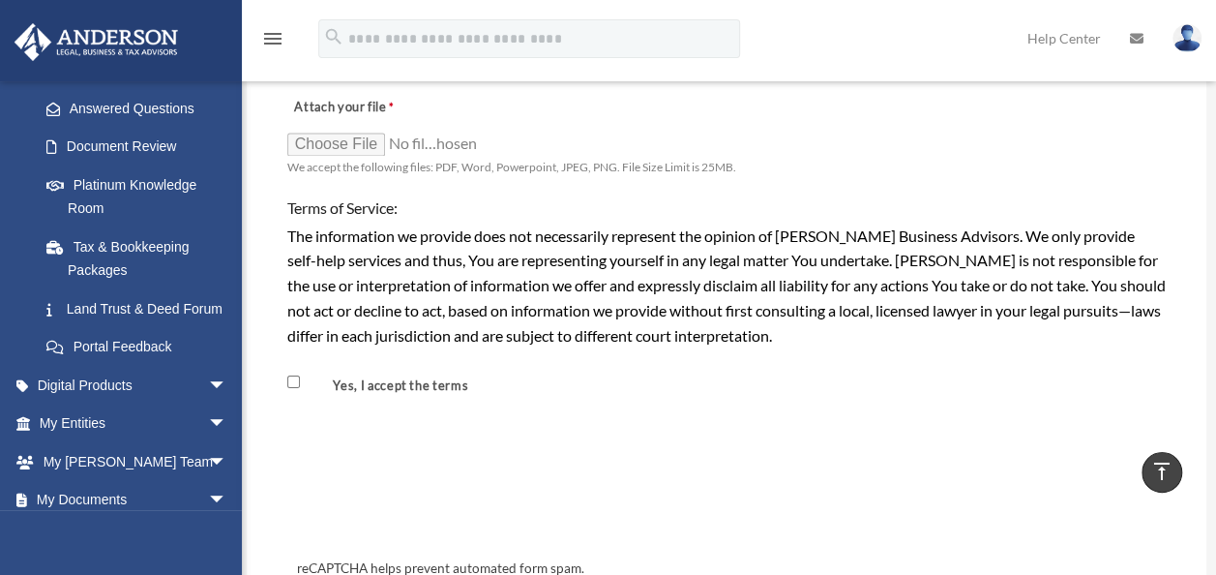 Image resolution: width=1216 pixels, height=575 pixels. Describe the element at coordinates (96, 42) in the screenshot. I see `img: Anderson Advisors Platinum Portal` at that location.